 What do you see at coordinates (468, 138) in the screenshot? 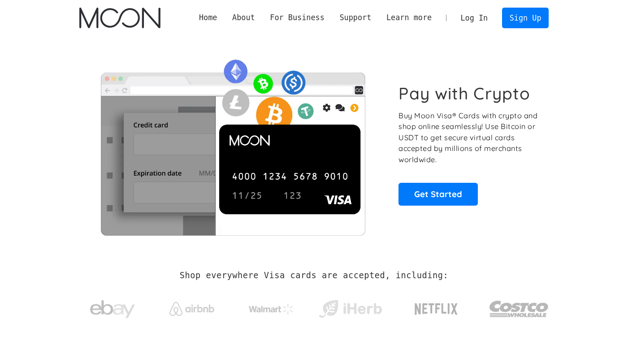
I see `p: Buy Moon Visa® Cards with crypto and shop online seamlessly! Use Bitcoin or USDT to get secure vi...` at bounding box center [468, 138].